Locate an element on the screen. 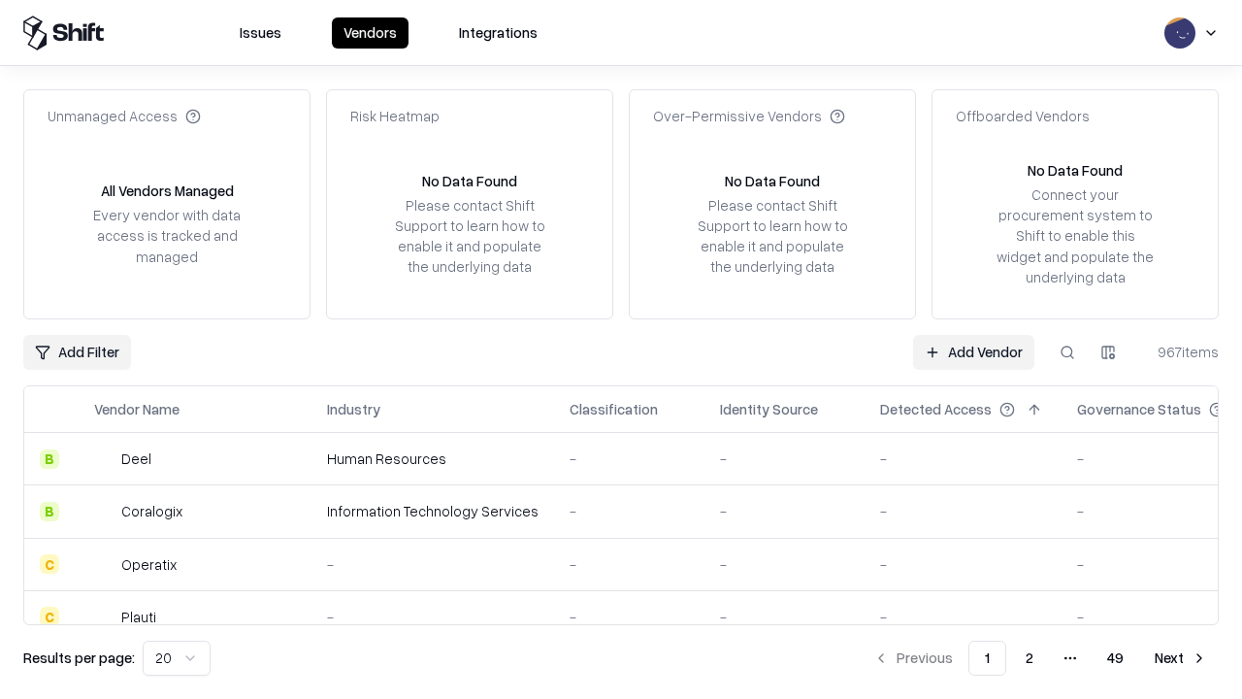 The height and width of the screenshot is (699, 1242). button: Issues is located at coordinates (260, 33).